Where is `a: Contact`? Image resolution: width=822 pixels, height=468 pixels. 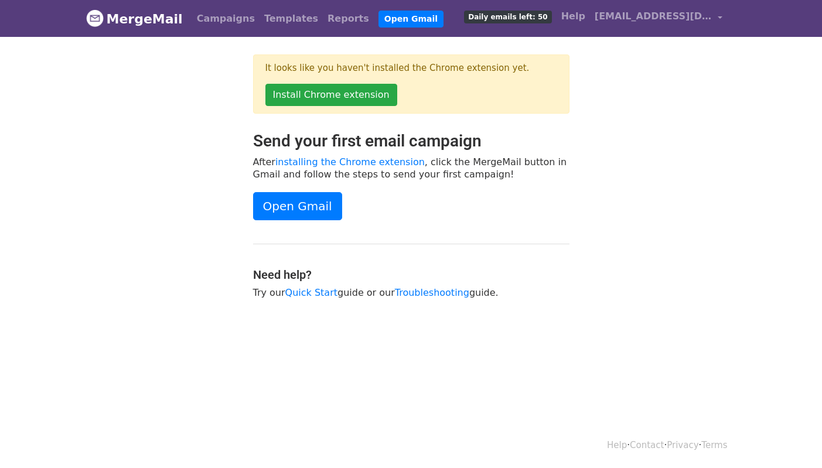 a: Contact is located at coordinates (647, 445).